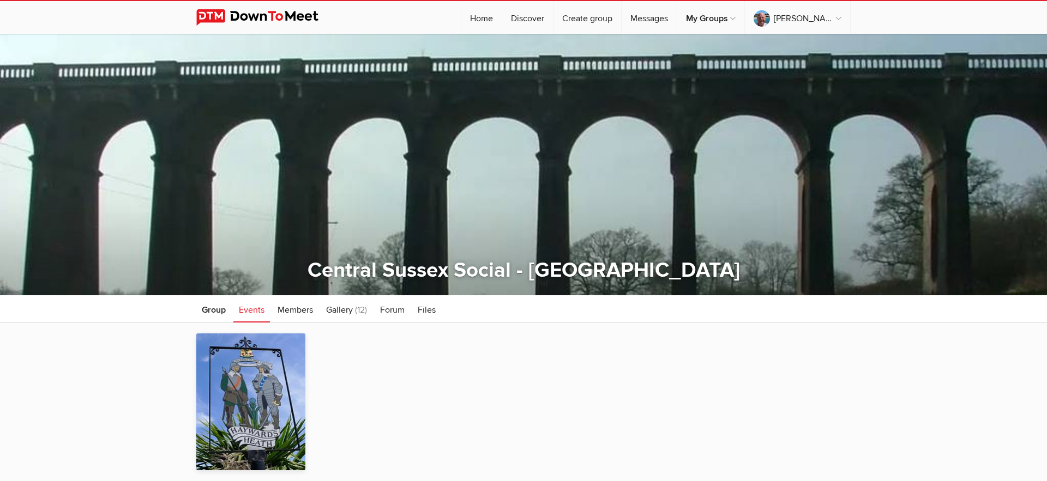 This screenshot has height=481, width=1047. Describe the element at coordinates (295, 310) in the screenshot. I see `span: Members` at that location.